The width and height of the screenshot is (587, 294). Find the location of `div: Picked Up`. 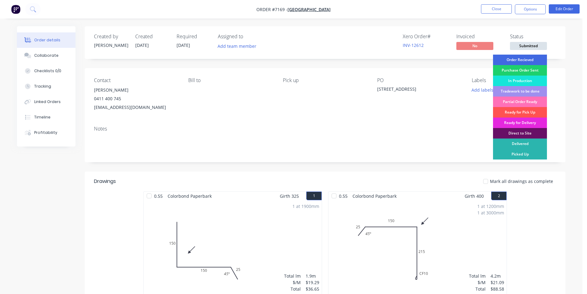

div: Picked Up is located at coordinates (520, 154).